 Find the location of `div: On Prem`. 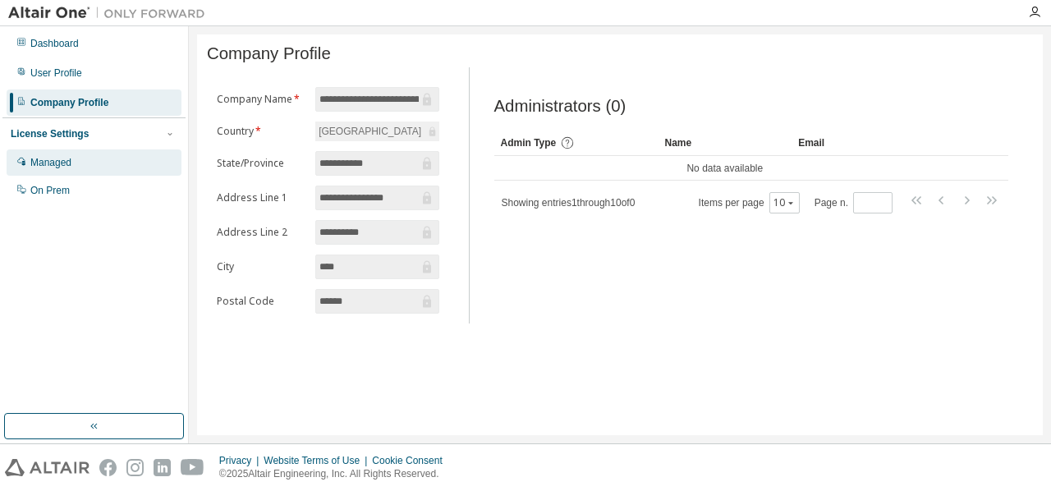

div: On Prem is located at coordinates (50, 190).